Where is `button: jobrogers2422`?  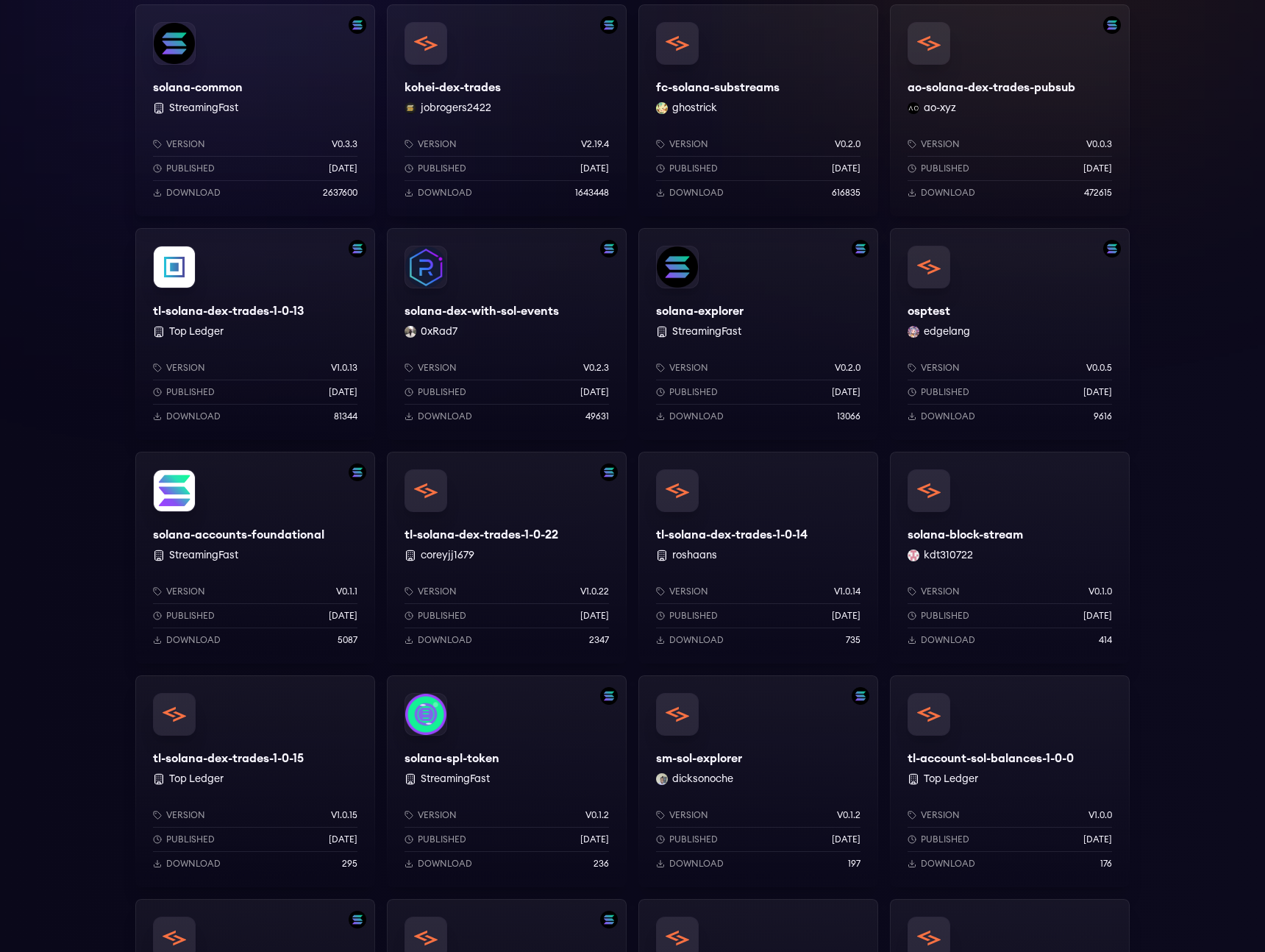 button: jobrogers2422 is located at coordinates (456, 108).